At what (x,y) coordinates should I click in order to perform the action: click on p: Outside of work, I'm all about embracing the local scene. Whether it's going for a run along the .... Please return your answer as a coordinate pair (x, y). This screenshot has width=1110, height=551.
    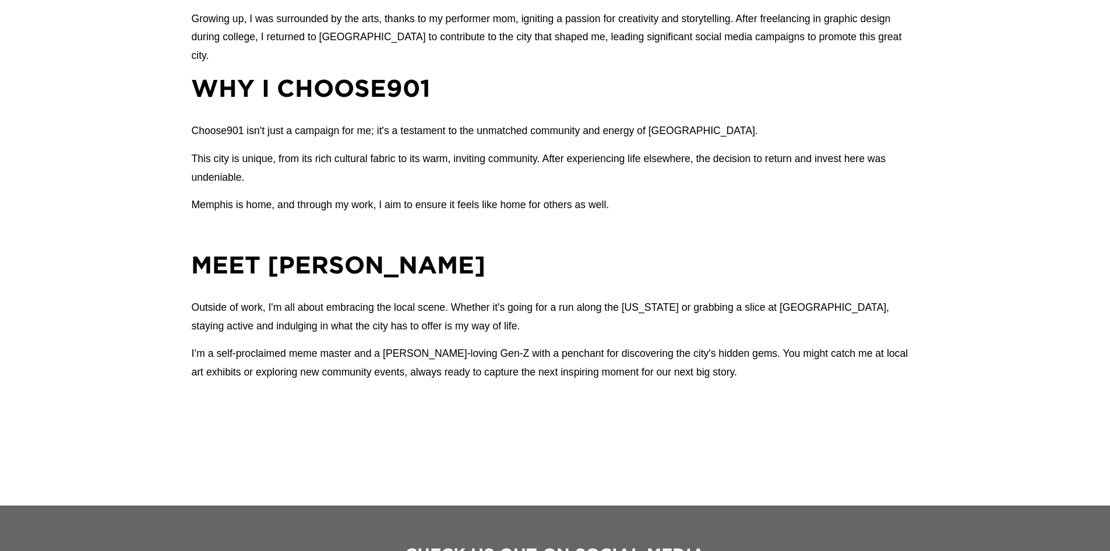
    Looking at the image, I should click on (555, 317).